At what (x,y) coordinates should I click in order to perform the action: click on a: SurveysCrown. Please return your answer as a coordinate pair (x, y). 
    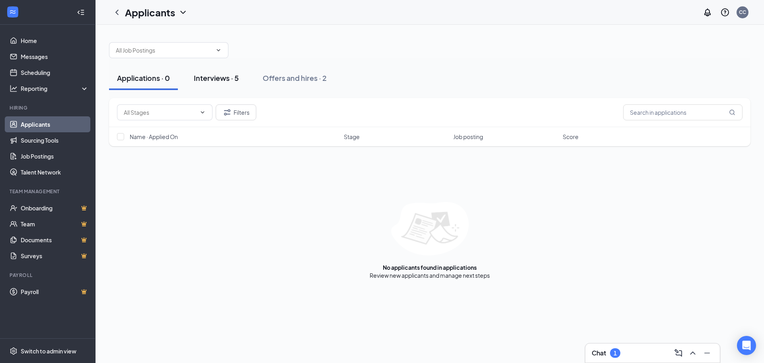
    Looking at the image, I should click on (55, 256).